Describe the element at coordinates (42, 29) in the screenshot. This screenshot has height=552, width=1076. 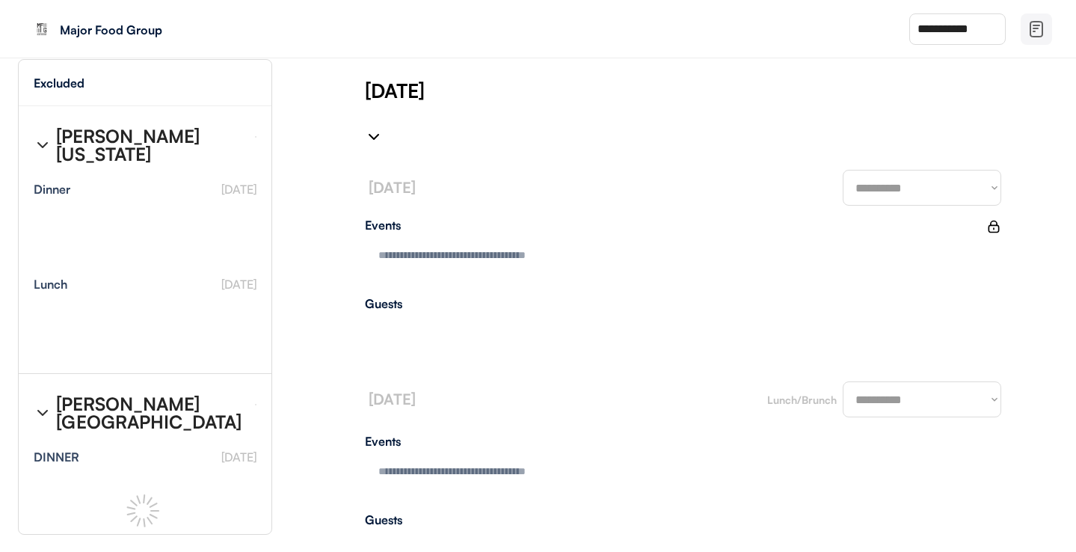
I see `img: Black%20White%20Modern%20Square%20Frame%20Photography%20Logo%20%2810%29.png` at that location.